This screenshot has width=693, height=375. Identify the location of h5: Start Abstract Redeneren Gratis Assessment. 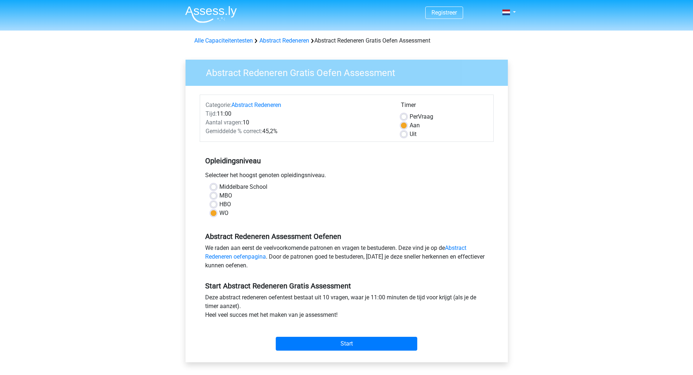
(347, 286).